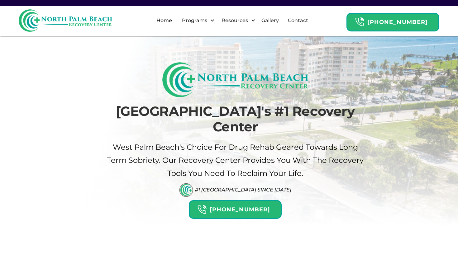  What do you see at coordinates (270, 21) in the screenshot?
I see `a: Gallery` at bounding box center [270, 21].